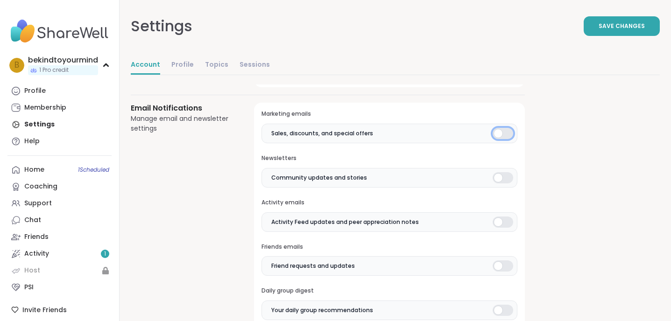  What do you see at coordinates (59, 203) in the screenshot?
I see `a: Support` at bounding box center [59, 203].